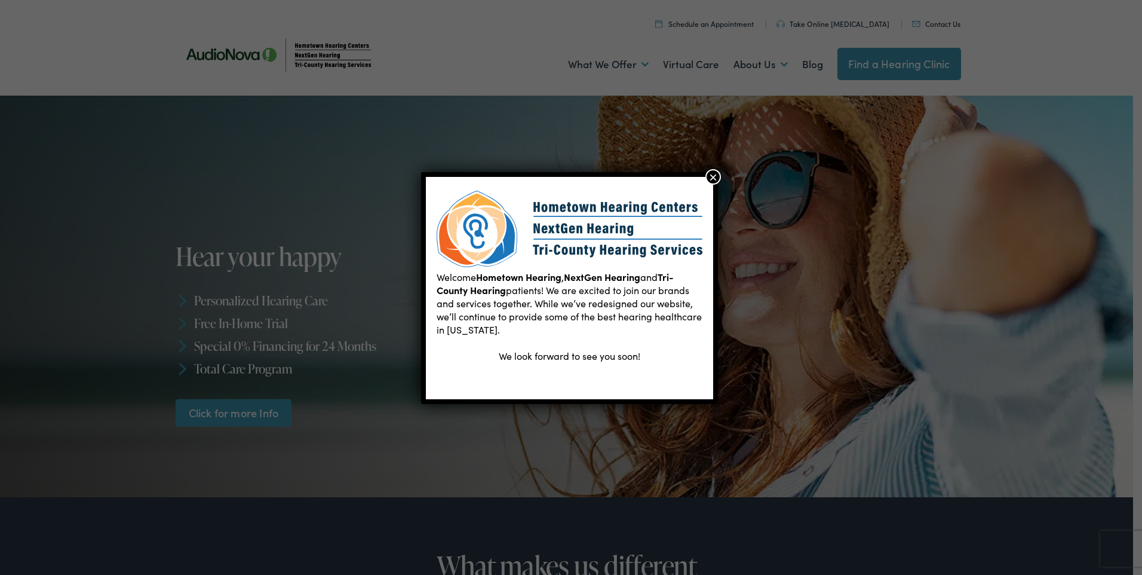 The width and height of the screenshot is (1142, 575). I want to click on span: Welcome , and patients! We are excited to join our brands and services together. While we’ve rede..., so click(569, 303).